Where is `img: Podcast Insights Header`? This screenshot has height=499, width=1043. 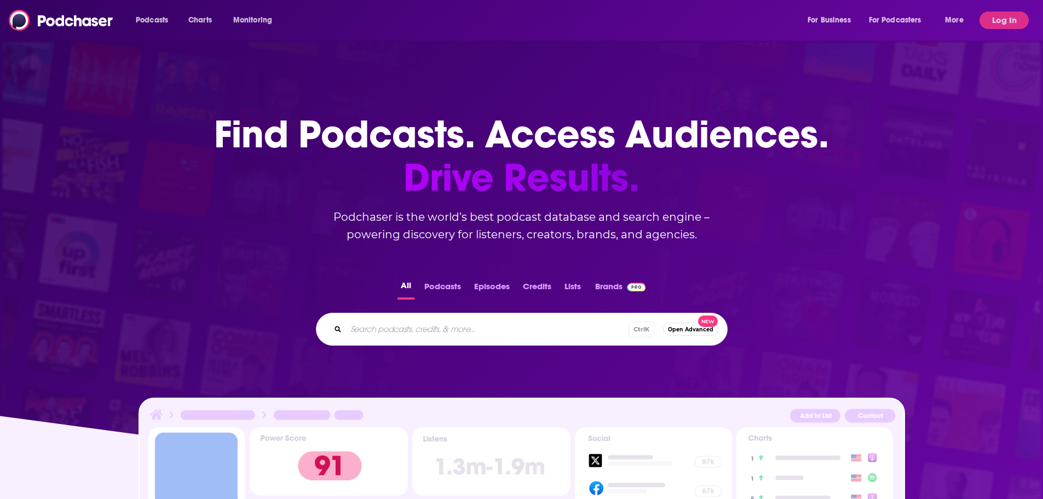 img: Podcast Insights Header is located at coordinates (522, 417).